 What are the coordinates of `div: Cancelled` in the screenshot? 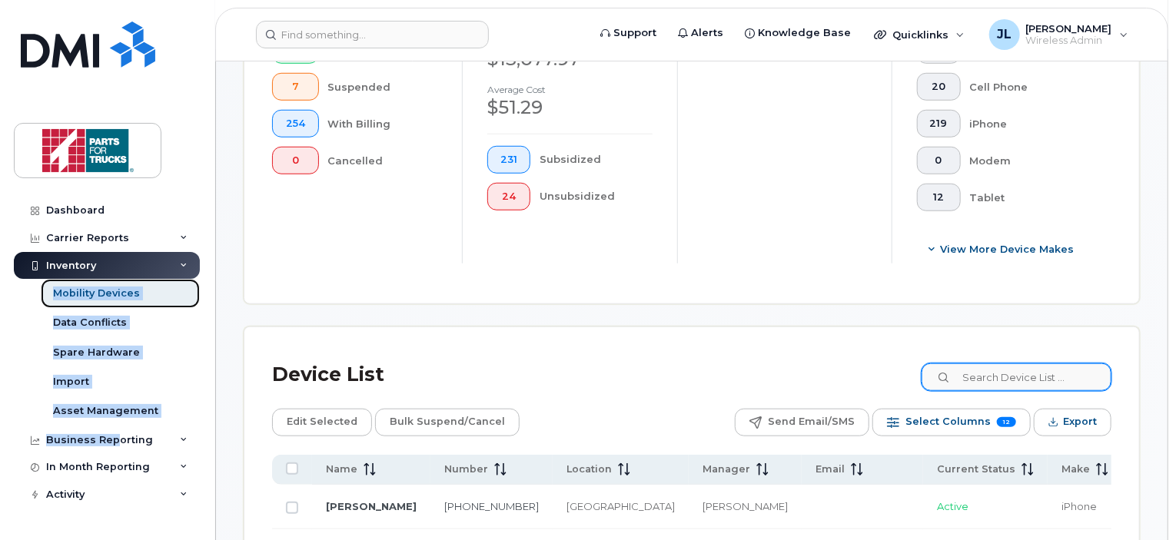 It's located at (383, 161).